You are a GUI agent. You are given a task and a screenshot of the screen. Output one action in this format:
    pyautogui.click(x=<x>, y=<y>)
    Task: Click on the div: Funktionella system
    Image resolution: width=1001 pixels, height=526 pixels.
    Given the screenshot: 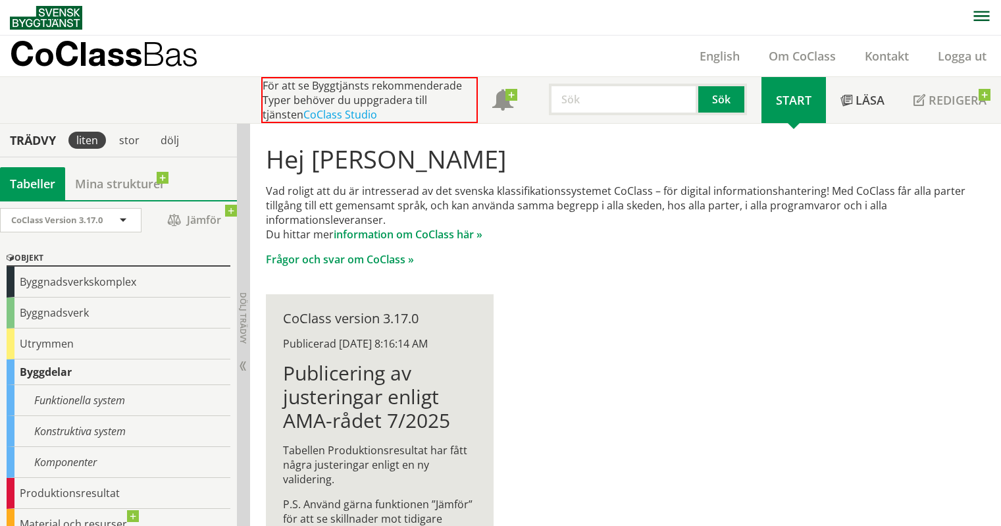 What is the action you would take?
    pyautogui.click(x=118, y=400)
    